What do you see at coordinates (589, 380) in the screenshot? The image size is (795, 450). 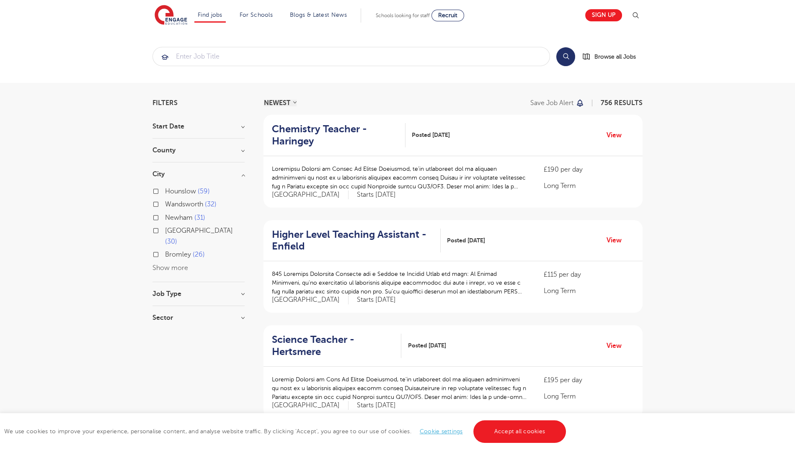 I see `p: £195 per day` at bounding box center [589, 380].